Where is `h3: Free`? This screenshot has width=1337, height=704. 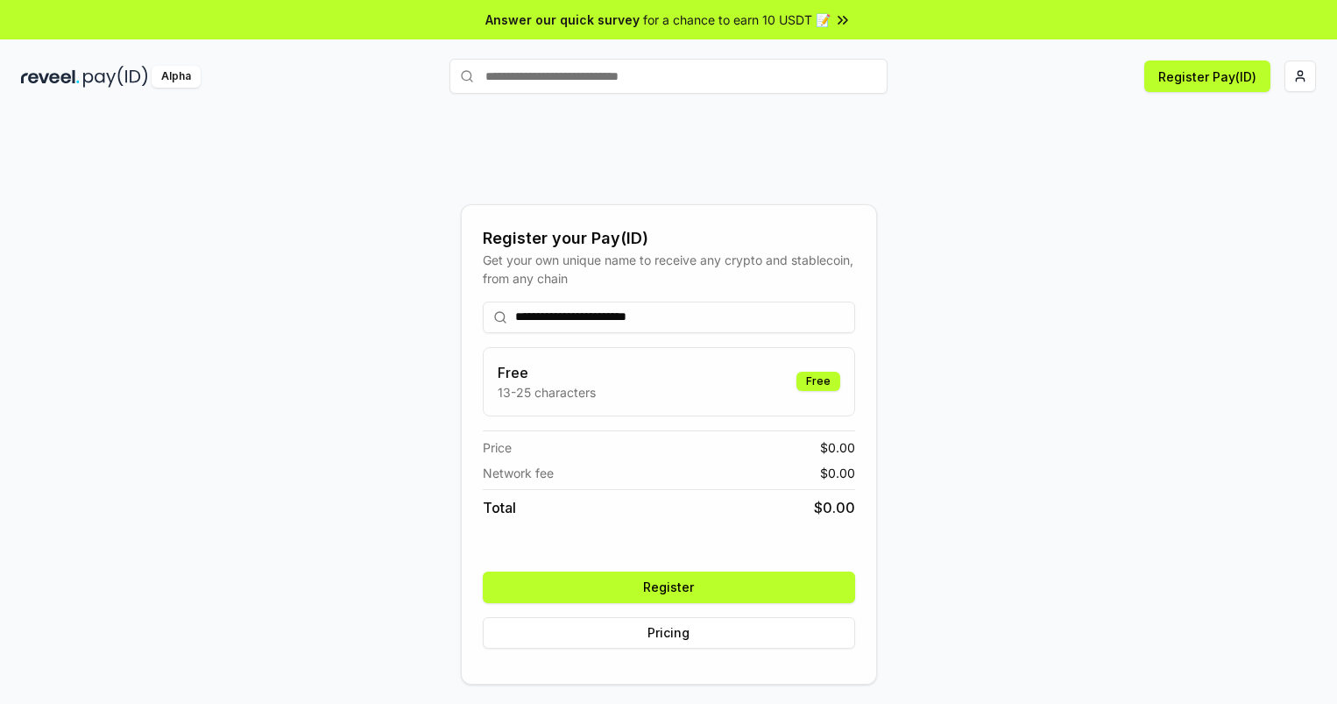 h3: Free is located at coordinates (547, 372).